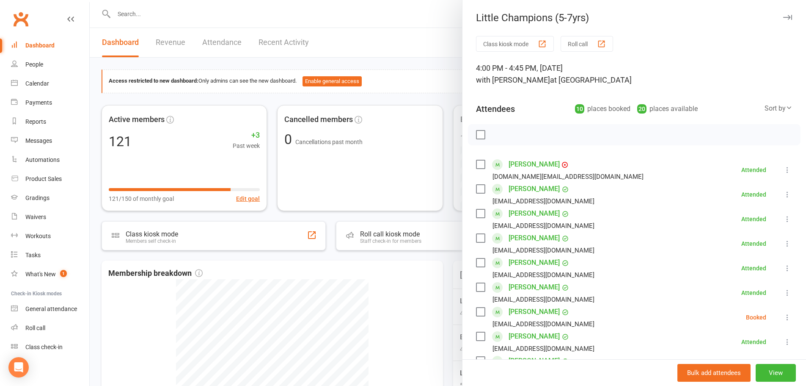  Describe the element at coordinates (41, 274) in the screenshot. I see `div: What's New` at that location.